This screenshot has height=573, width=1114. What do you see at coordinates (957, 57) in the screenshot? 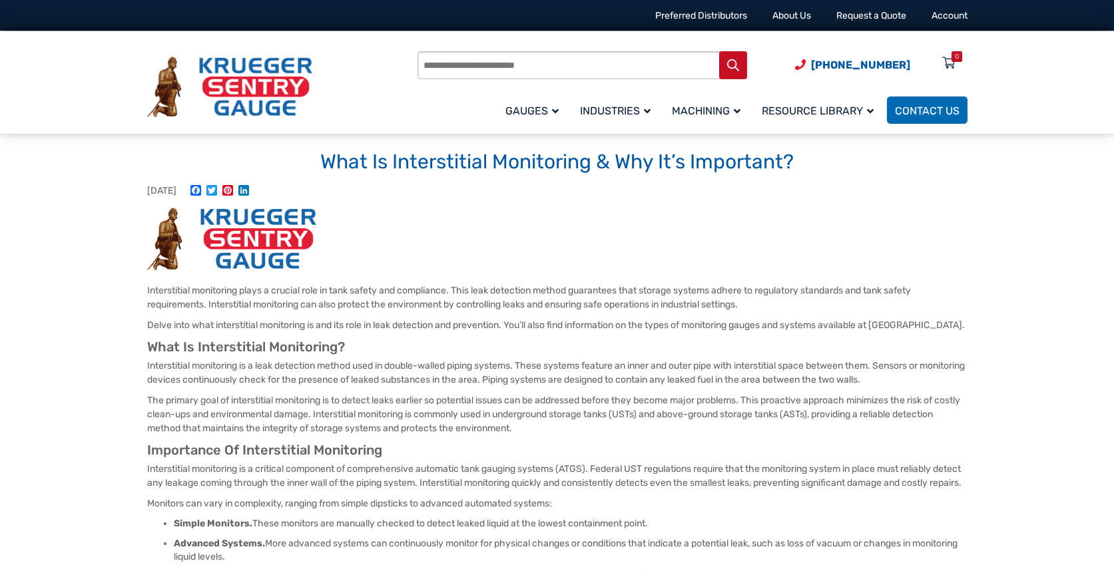
I see `div: 0` at bounding box center [957, 57].